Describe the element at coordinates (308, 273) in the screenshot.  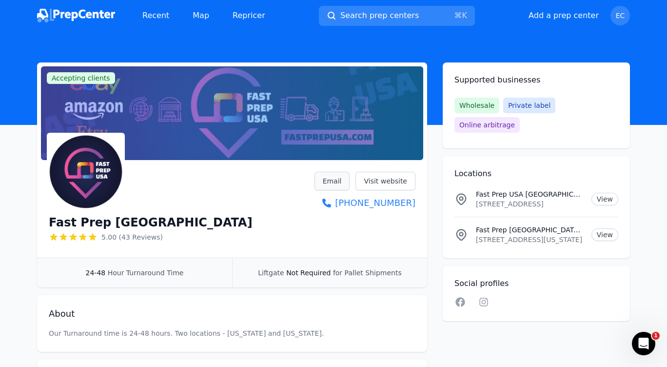
I see `span: Not Required` at that location.